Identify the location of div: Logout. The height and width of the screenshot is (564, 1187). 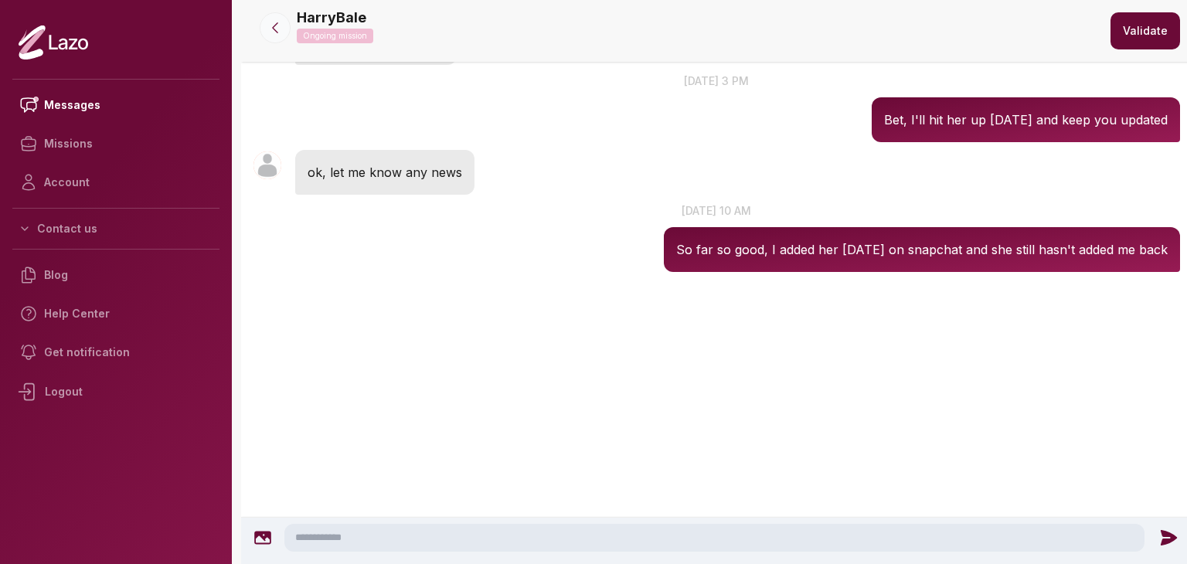
(116, 392).